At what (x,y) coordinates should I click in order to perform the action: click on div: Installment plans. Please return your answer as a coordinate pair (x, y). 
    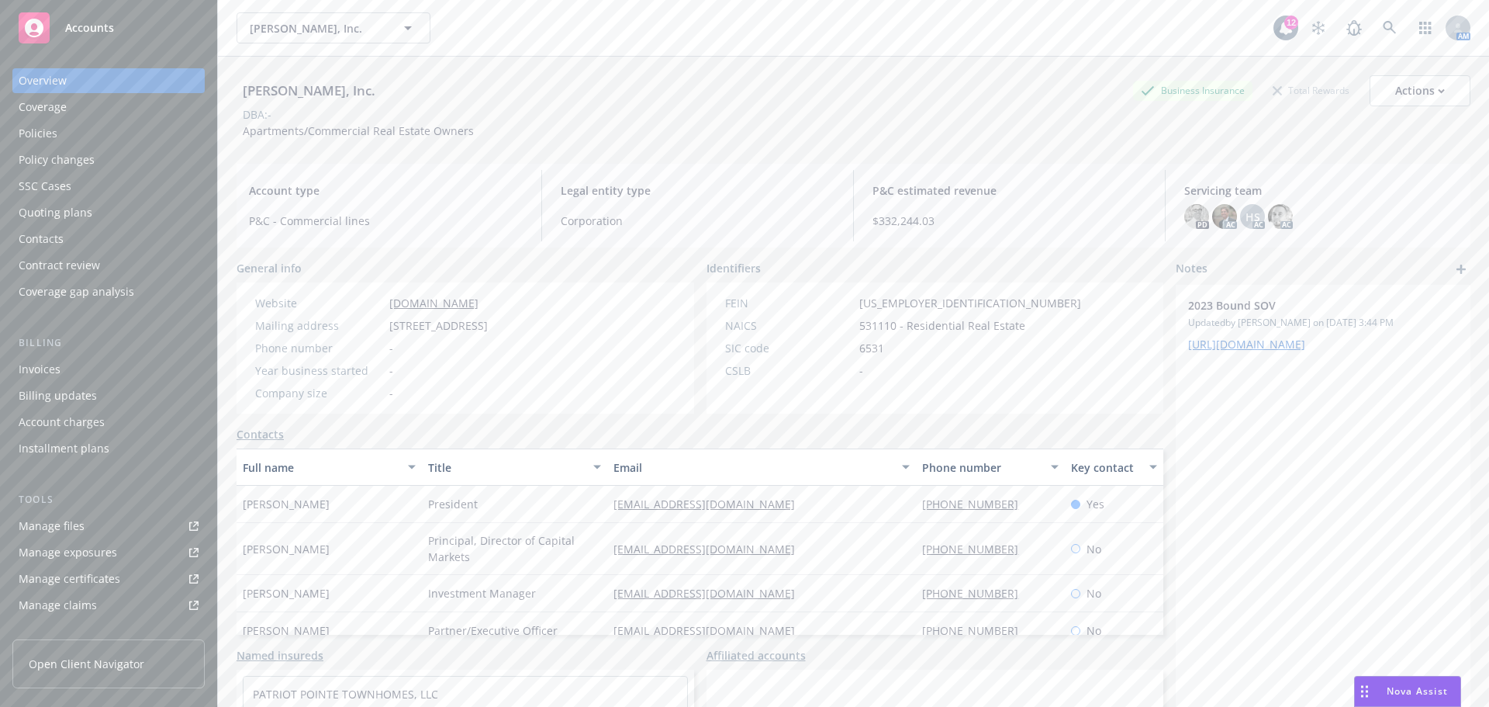
    Looking at the image, I should click on (64, 448).